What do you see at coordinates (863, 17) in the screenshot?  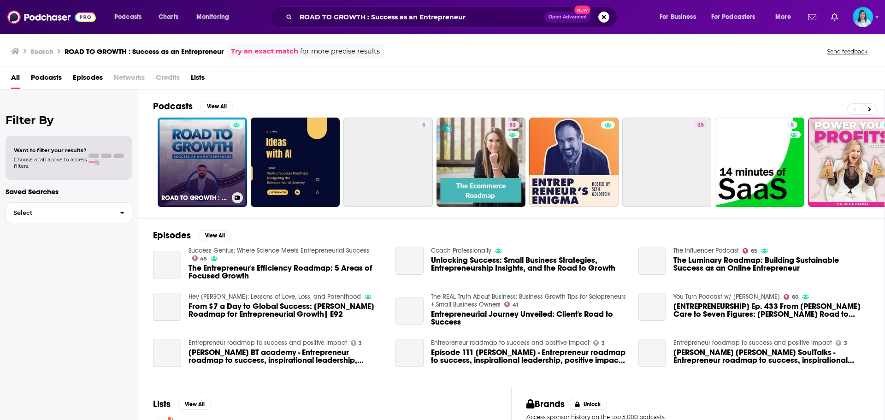 I see `img: User Profile` at bounding box center [863, 17].